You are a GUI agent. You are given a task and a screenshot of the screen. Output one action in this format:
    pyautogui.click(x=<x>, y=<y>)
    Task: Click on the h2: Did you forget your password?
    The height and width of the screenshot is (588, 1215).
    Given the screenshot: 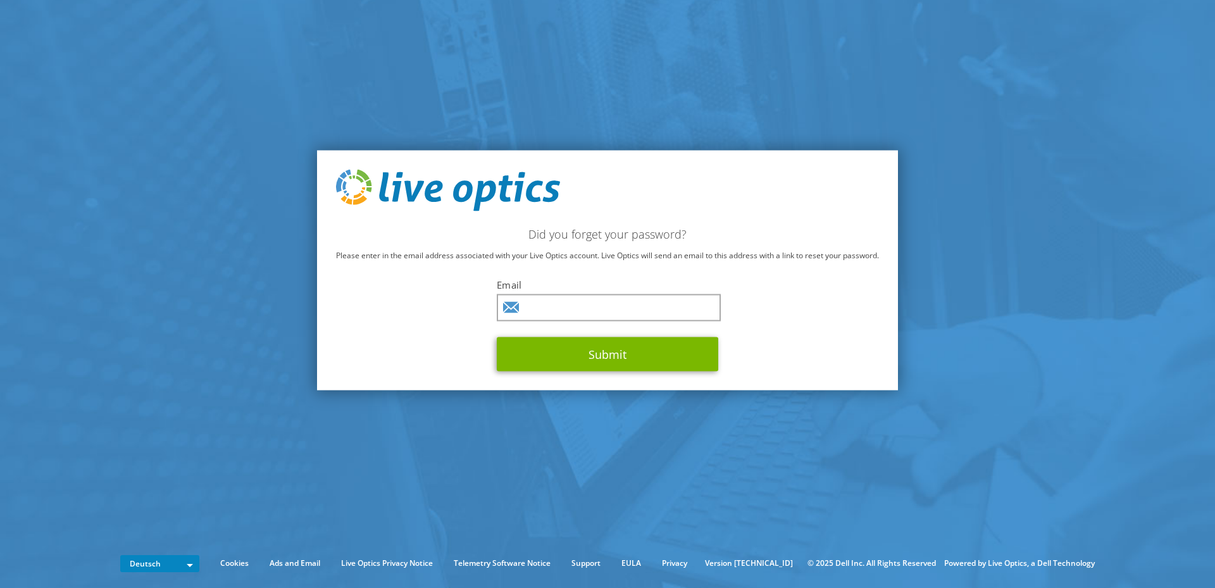 What is the action you would take?
    pyautogui.click(x=608, y=234)
    